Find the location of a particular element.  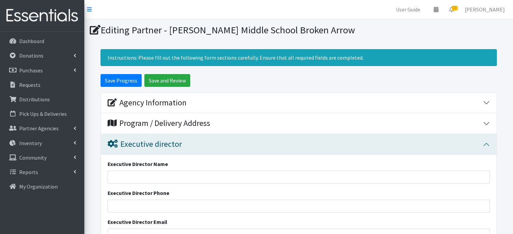

a: Purchases is located at coordinates (42, 71).